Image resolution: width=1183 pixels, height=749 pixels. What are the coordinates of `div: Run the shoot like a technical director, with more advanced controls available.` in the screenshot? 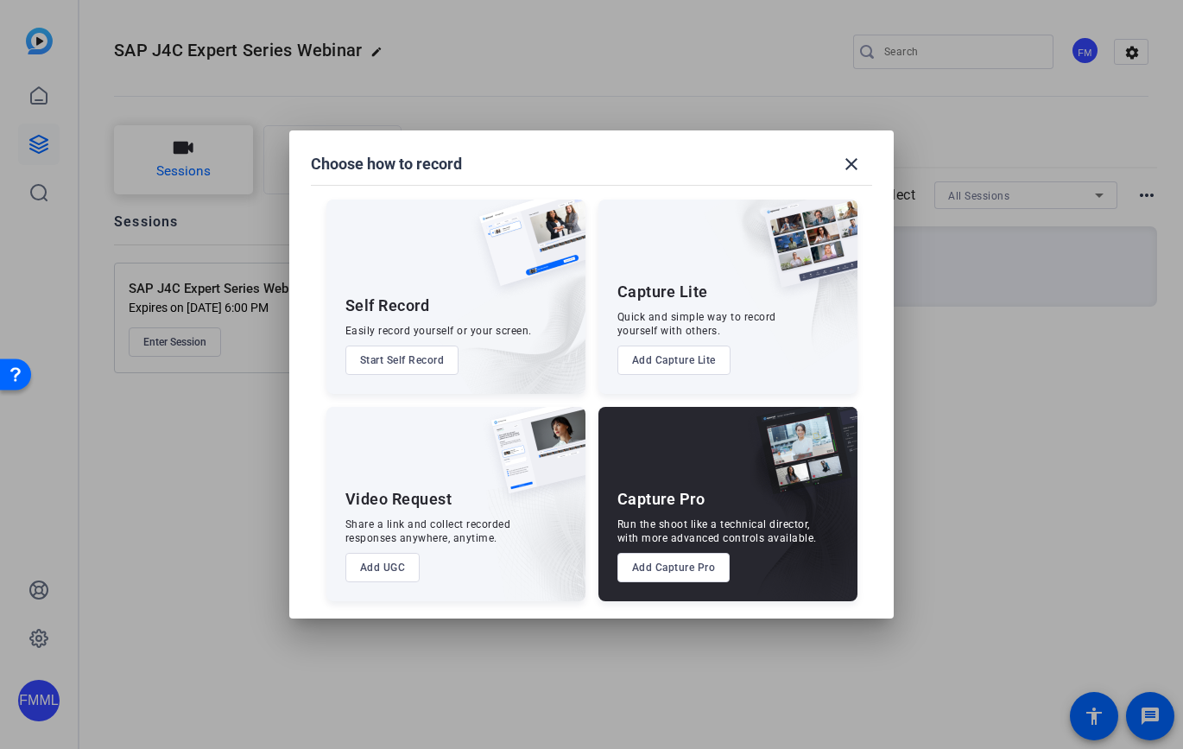 It's located at (717, 531).